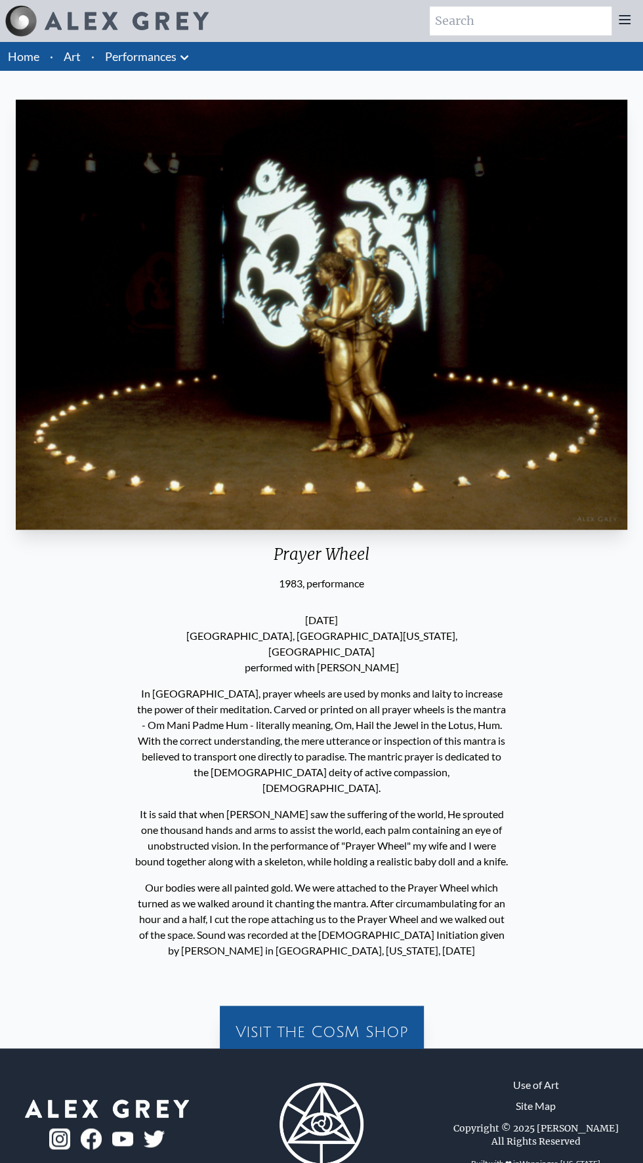 This screenshot has width=643, height=1163. What do you see at coordinates (321, 1032) in the screenshot?
I see `div: Visit the CoSM Shop` at bounding box center [321, 1032].